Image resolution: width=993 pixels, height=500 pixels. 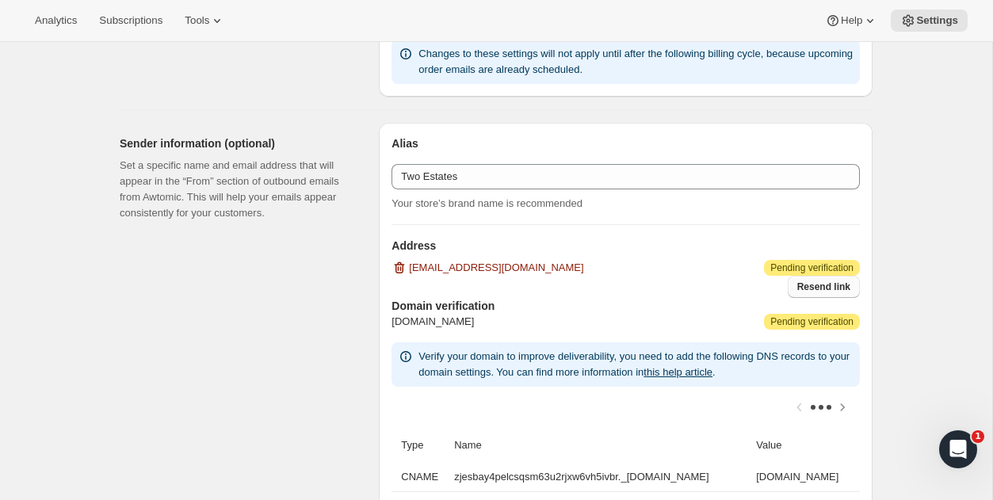 I want to click on th: Value, so click(x=805, y=445).